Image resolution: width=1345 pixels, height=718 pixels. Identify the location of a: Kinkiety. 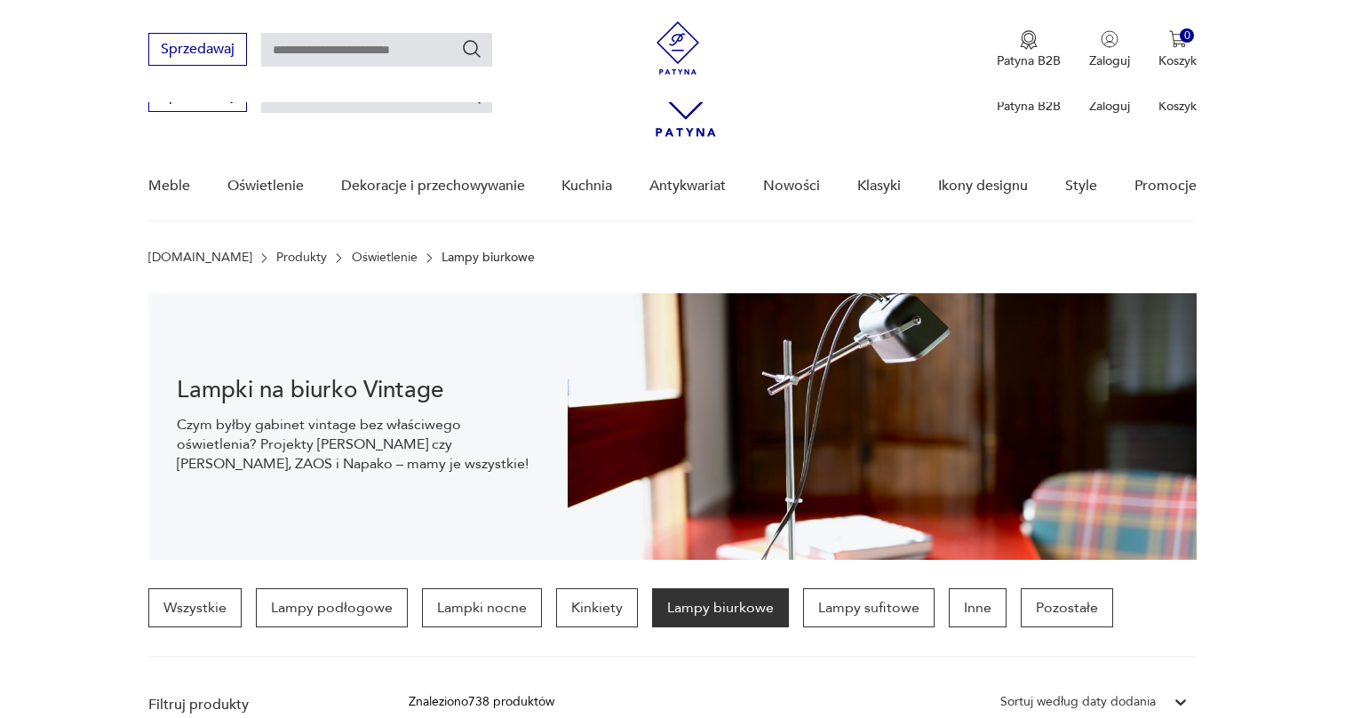
(597, 608).